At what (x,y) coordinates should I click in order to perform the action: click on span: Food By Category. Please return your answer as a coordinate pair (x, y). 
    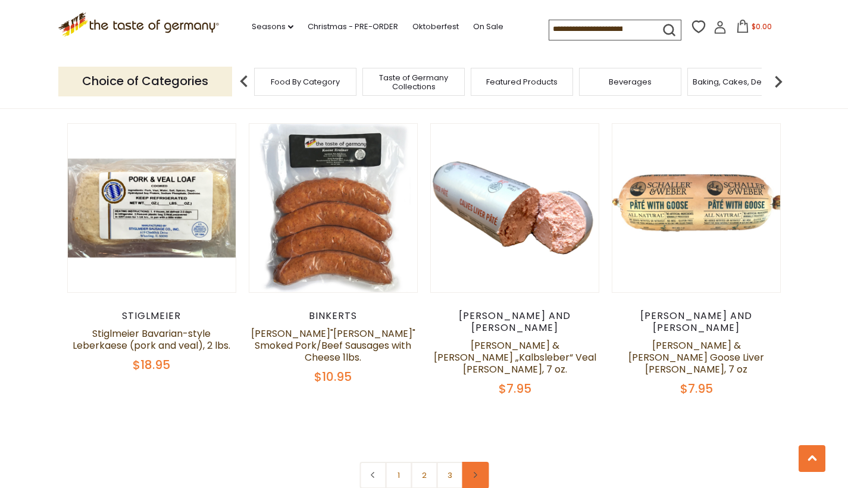
    Looking at the image, I should click on (305, 81).